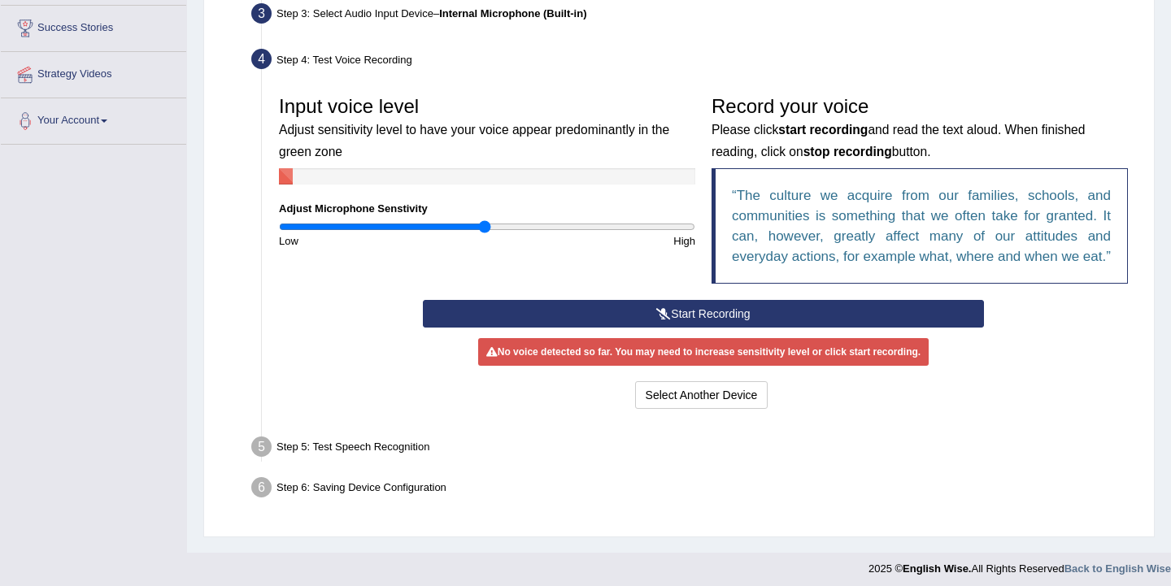 This screenshot has height=586, width=1171. Describe the element at coordinates (93, 26) in the screenshot. I see `a: Success Stories` at that location.